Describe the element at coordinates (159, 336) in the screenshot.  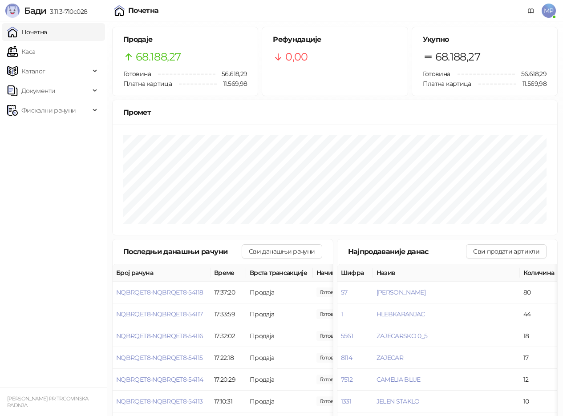
I see `span: NQBRQET8-NQBRQET8-54116` at that location.